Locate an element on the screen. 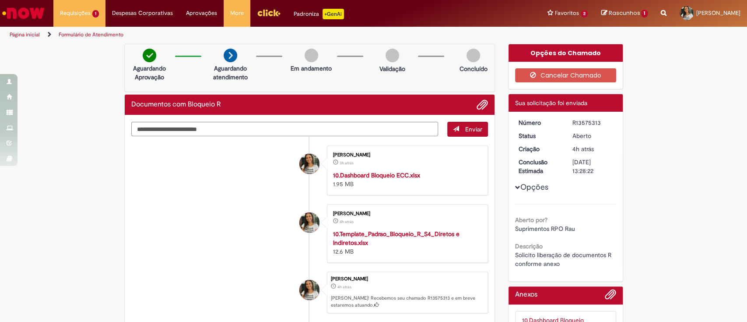  p: Aguardando Aprovação is located at coordinates (149, 73).